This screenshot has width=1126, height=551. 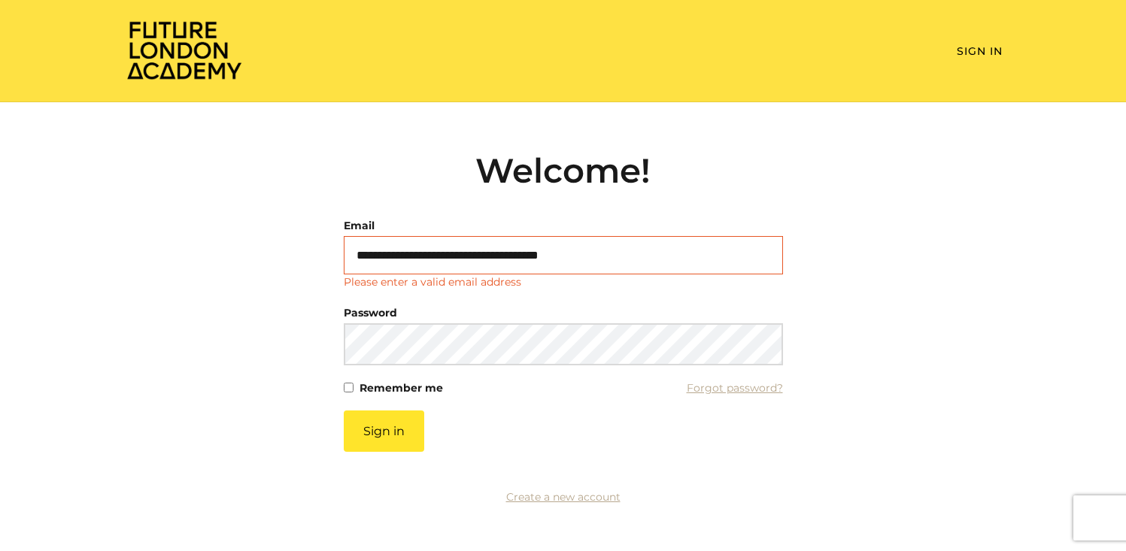 I want to click on a: Create a new account, so click(x=563, y=497).